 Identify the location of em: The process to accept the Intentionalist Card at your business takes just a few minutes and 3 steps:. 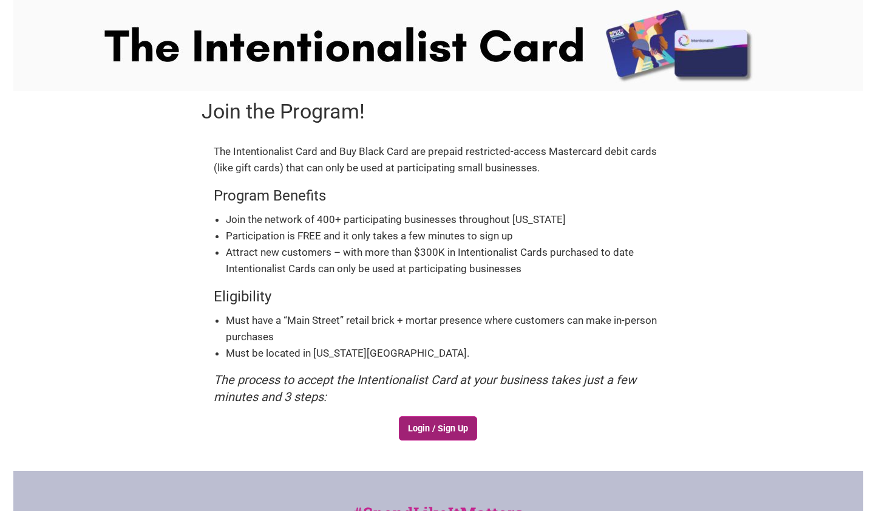
(425, 388).